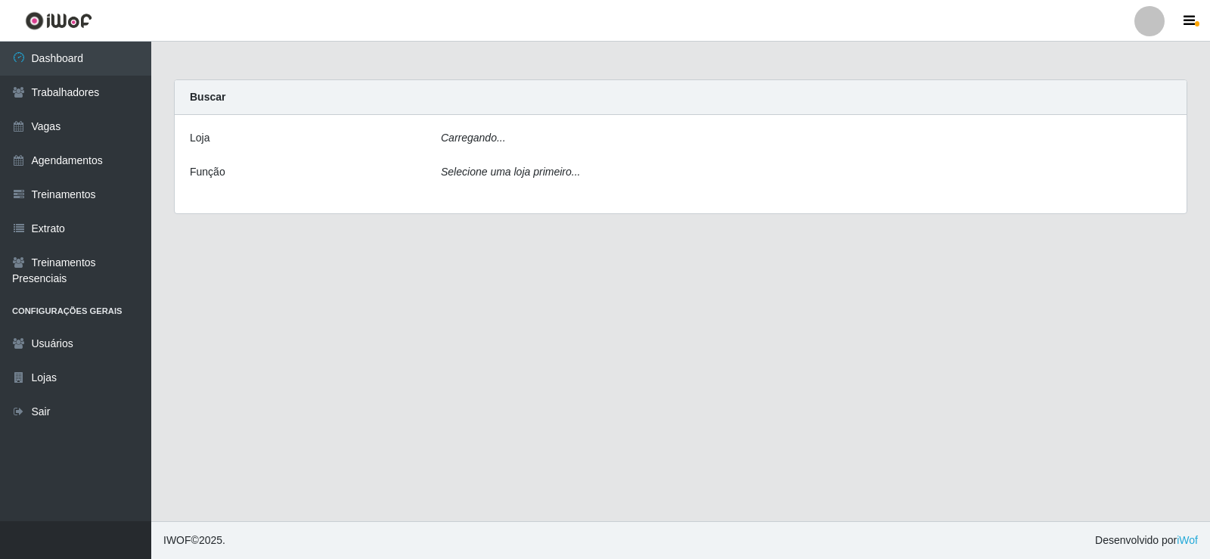  Describe the element at coordinates (58, 20) in the screenshot. I see `img: CoreUI Logo` at that location.